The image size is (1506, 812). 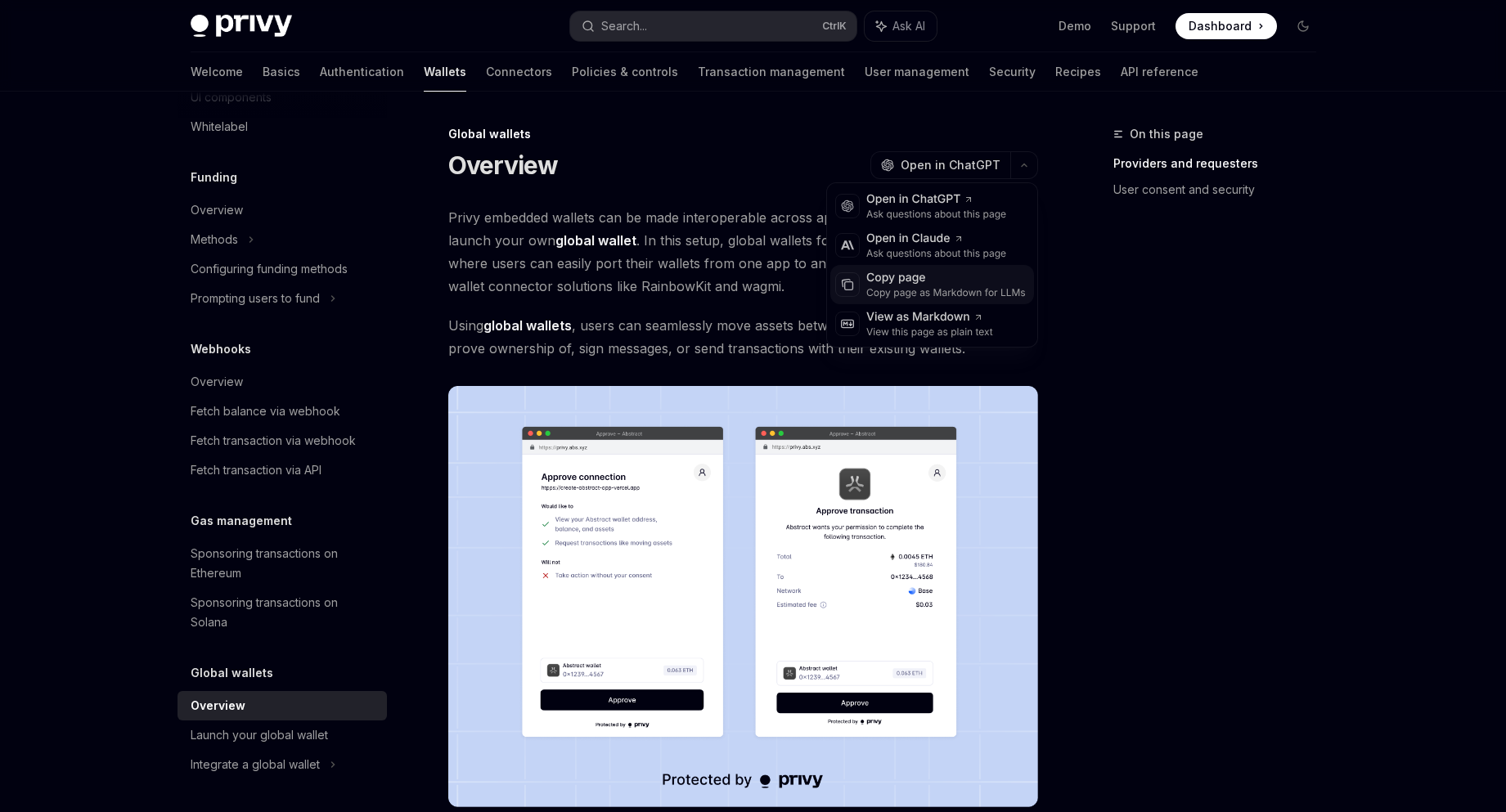 I want to click on div: Prompting users to fund, so click(x=255, y=299).